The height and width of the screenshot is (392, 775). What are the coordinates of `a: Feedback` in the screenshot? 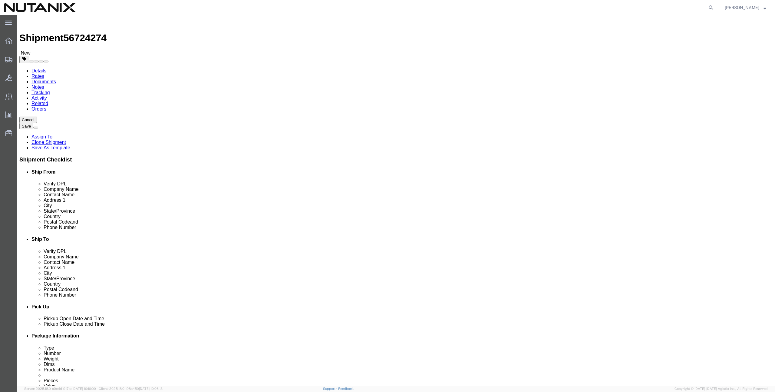 It's located at (346, 389).